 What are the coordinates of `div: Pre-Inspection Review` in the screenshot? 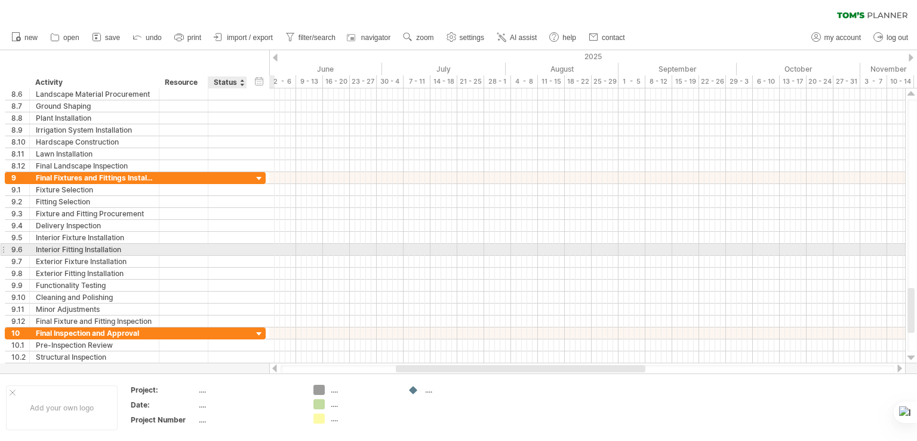 It's located at (94, 344).